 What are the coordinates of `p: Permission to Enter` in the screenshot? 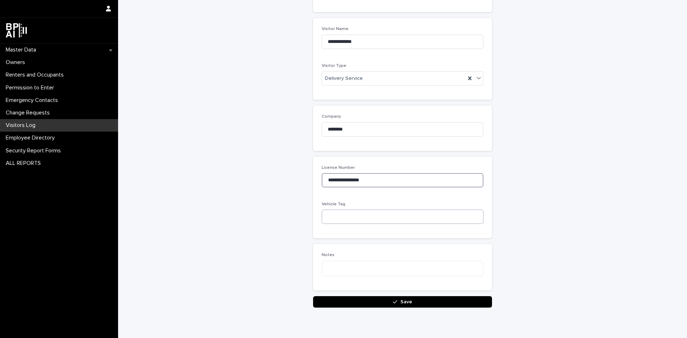 It's located at (31, 88).